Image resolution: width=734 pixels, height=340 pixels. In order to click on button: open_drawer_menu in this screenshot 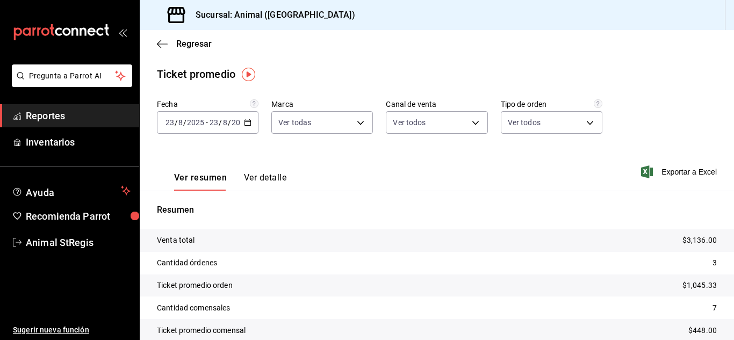, I will do `click(123, 32)`.